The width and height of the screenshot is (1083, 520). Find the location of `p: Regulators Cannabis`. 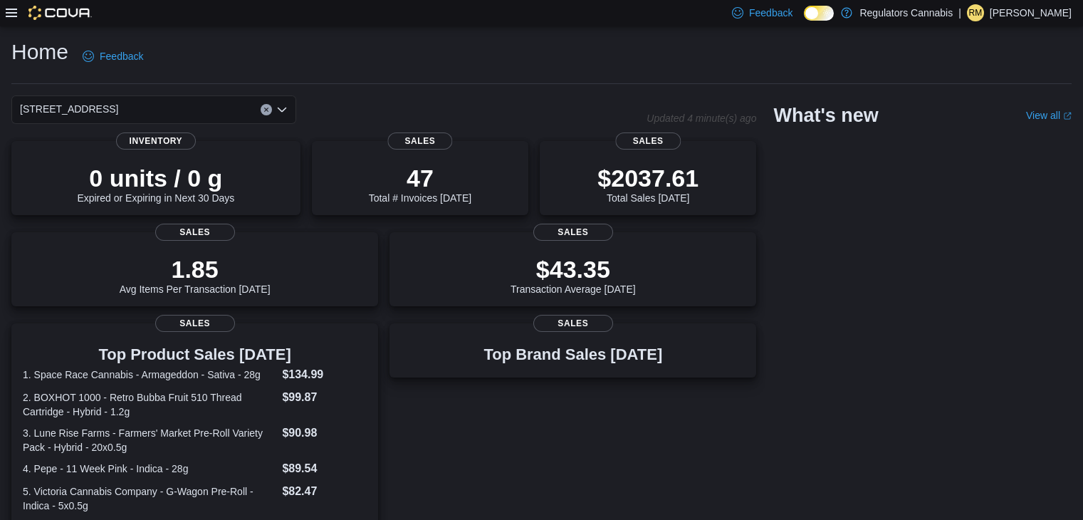

p: Regulators Cannabis is located at coordinates (905, 13).